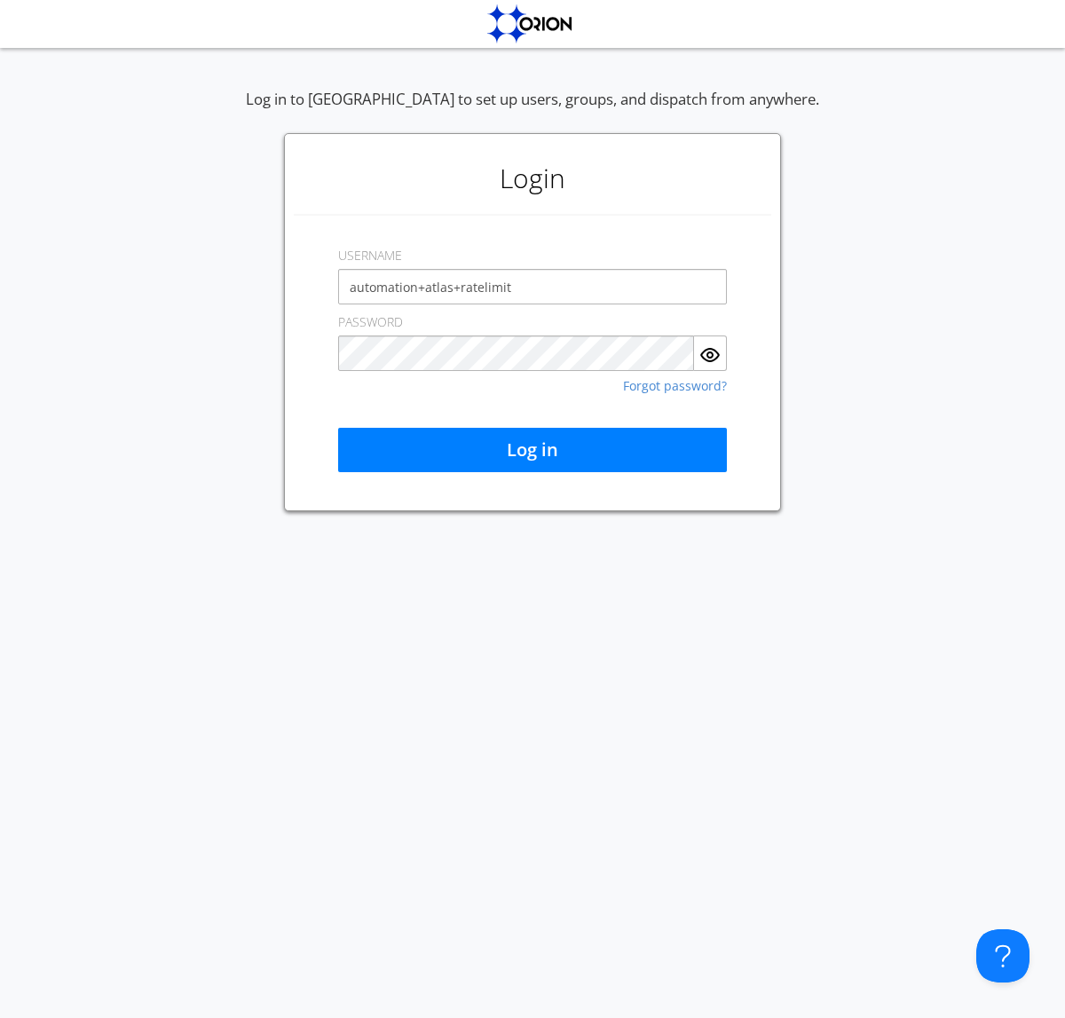 This screenshot has height=1018, width=1065. What do you see at coordinates (710, 355) in the screenshot?
I see `img: eye.svg` at bounding box center [710, 355].